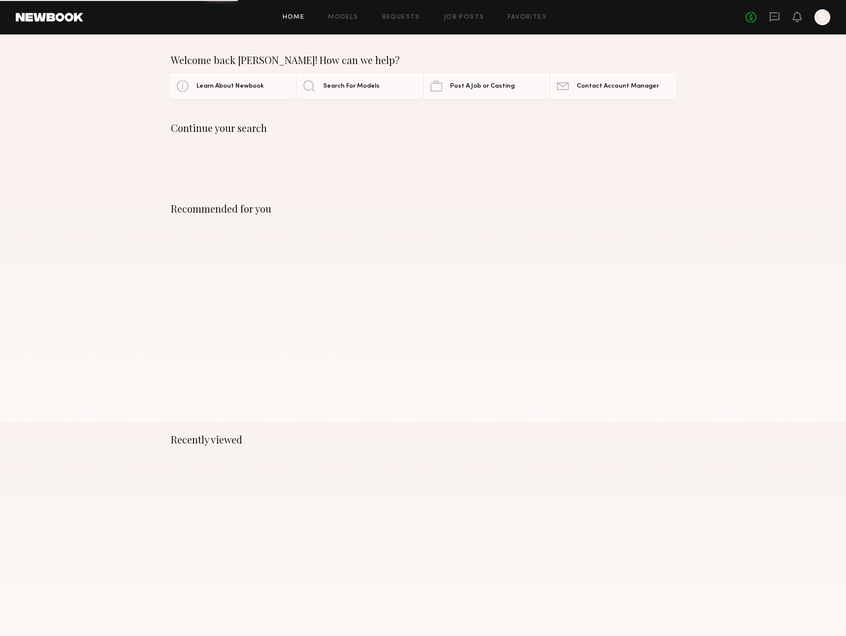  I want to click on a: Contact Account Manager, so click(613, 86).